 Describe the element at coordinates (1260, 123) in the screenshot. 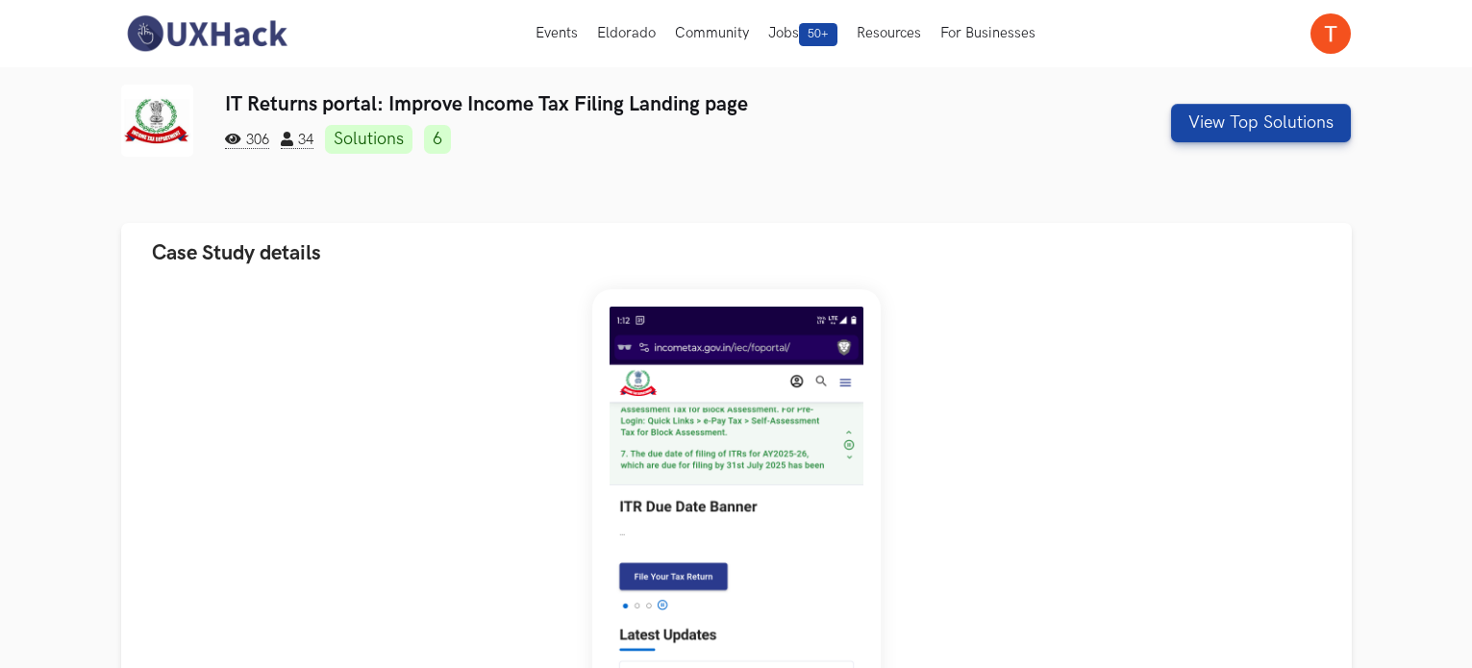

I see `button: View Top Solutions` at that location.